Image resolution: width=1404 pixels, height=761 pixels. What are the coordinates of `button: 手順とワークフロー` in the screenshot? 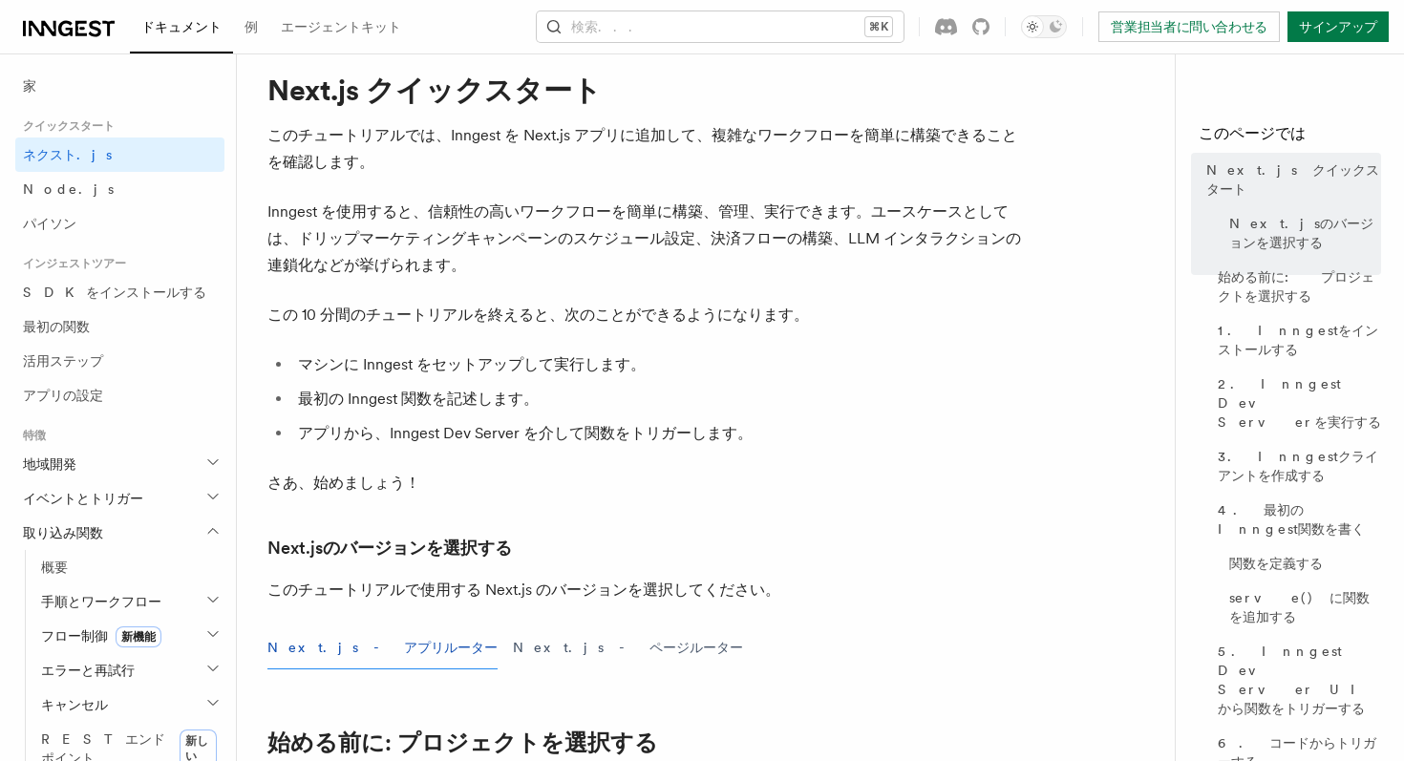 It's located at (129, 602).